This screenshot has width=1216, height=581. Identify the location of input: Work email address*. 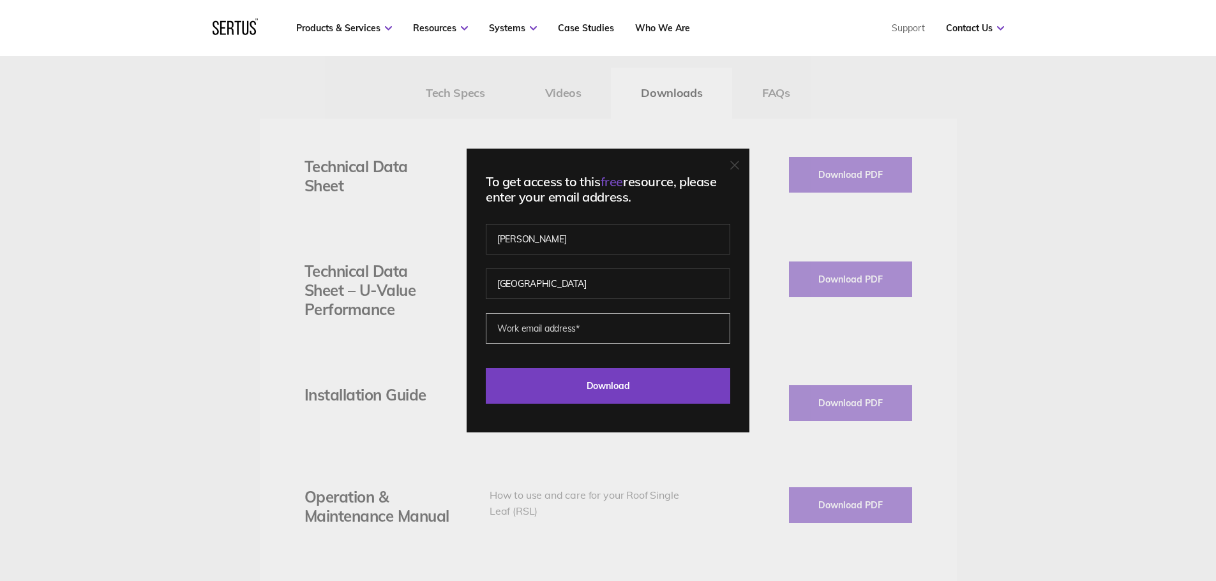
(608, 329).